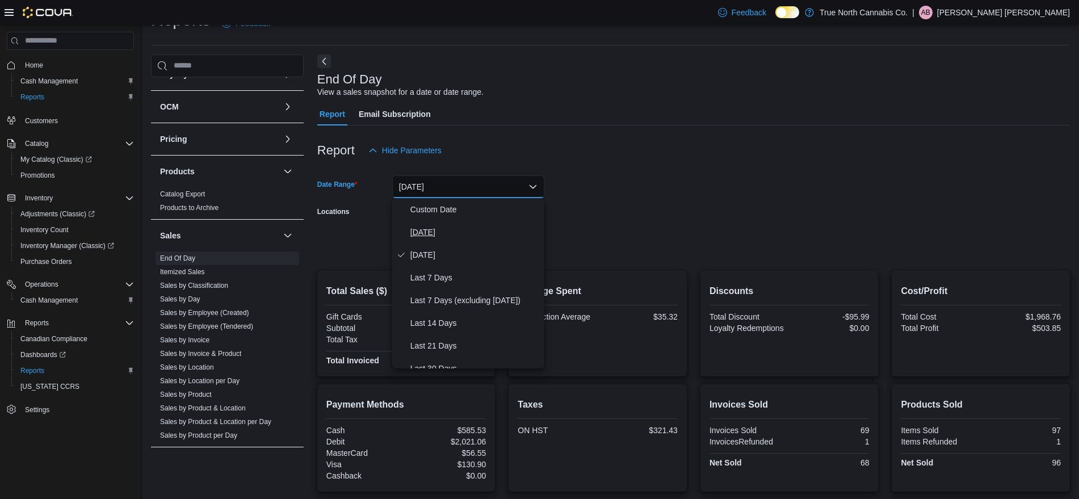 The width and height of the screenshot is (1079, 499). What do you see at coordinates (748, 317) in the screenshot?
I see `div: Total Discount` at bounding box center [748, 317].